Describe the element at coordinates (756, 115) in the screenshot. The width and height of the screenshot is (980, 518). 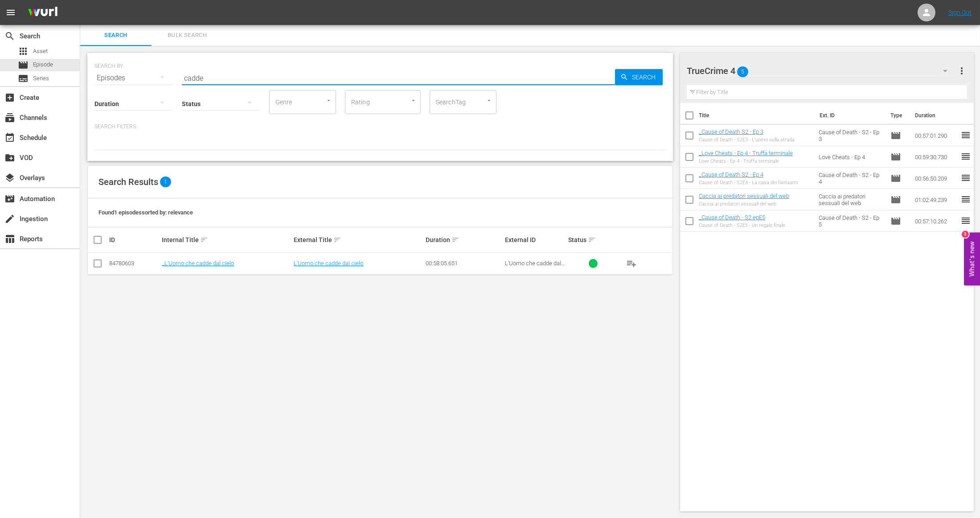
I see `th: Title` at that location.